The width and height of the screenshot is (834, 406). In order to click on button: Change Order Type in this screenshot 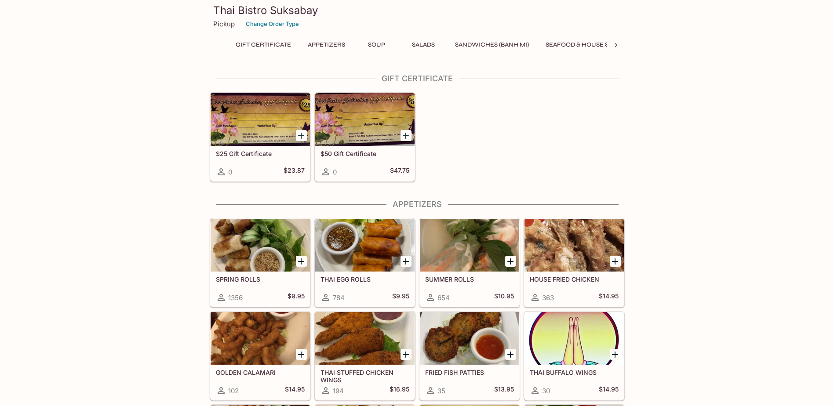, I will do `click(272, 24)`.